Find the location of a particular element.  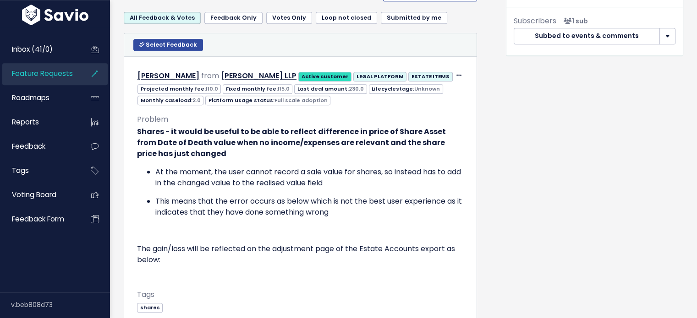

strong: Active customer is located at coordinates (325, 76).